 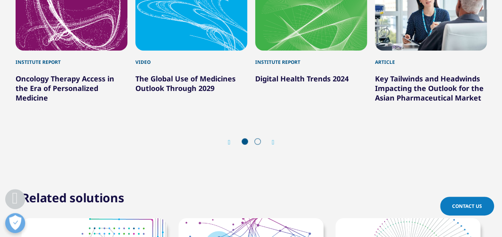 What do you see at coordinates (431, 58) in the screenshot?
I see `div: Article` at bounding box center [431, 58].